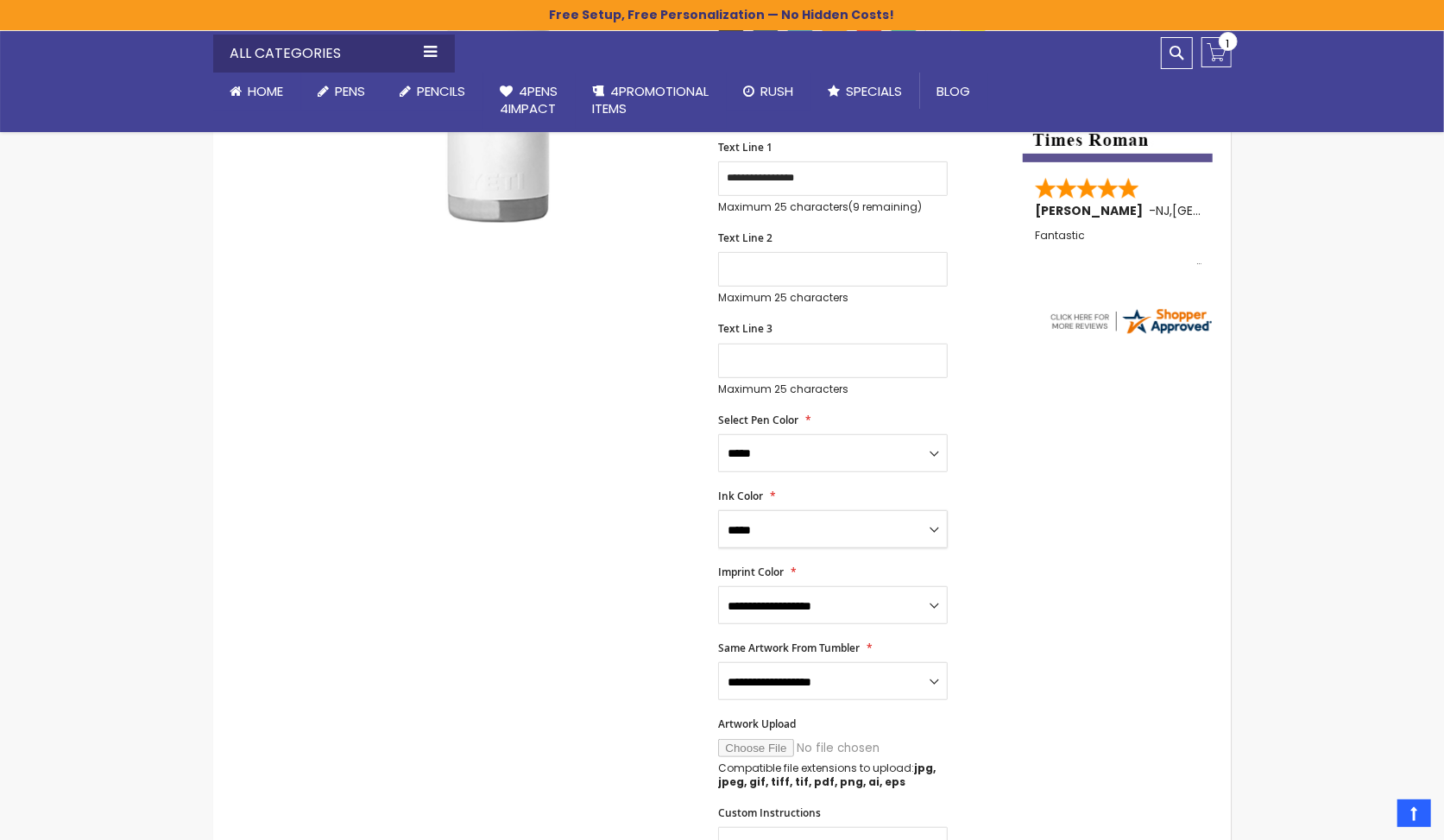  Describe the element at coordinates (651, 100) in the screenshot. I see `a: 4PROMOTIONALITEMS` at that location.